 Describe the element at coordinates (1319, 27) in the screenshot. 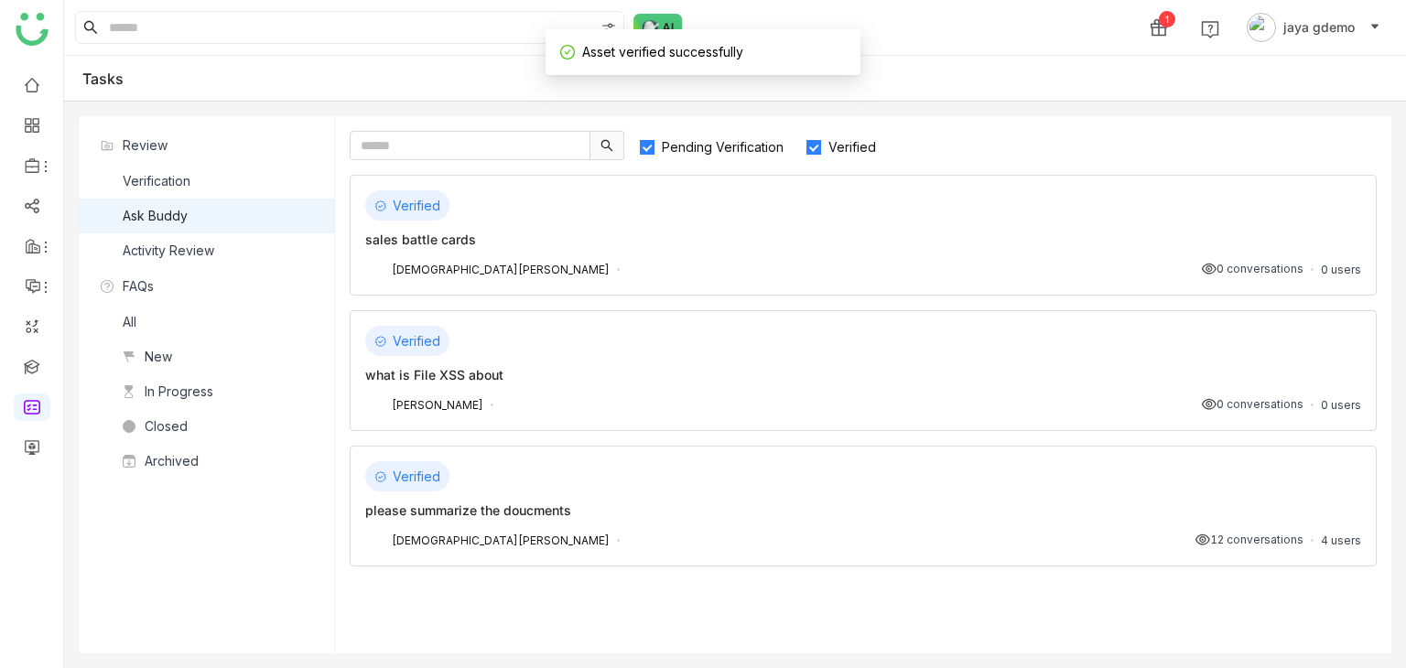

I see `span: jaya gdemo` at that location.